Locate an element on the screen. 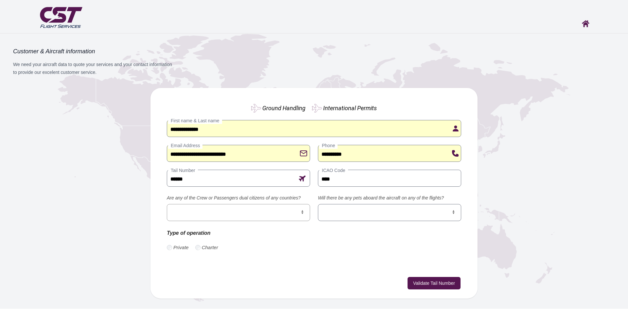 This screenshot has width=628, height=309. p: Type of operation is located at coordinates (238, 233).